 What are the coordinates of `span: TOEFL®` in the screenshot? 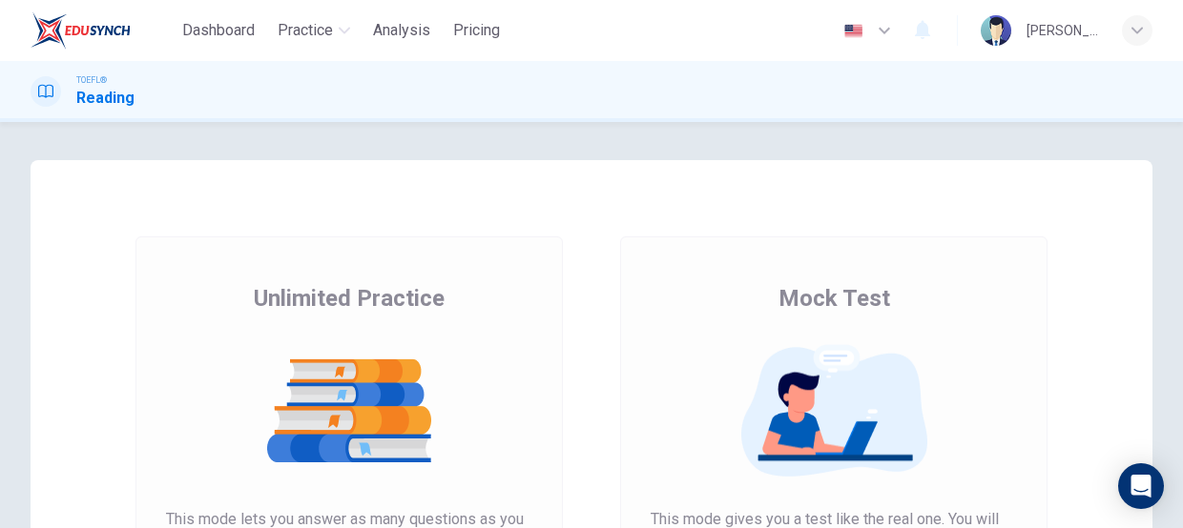 It's located at (92, 80).